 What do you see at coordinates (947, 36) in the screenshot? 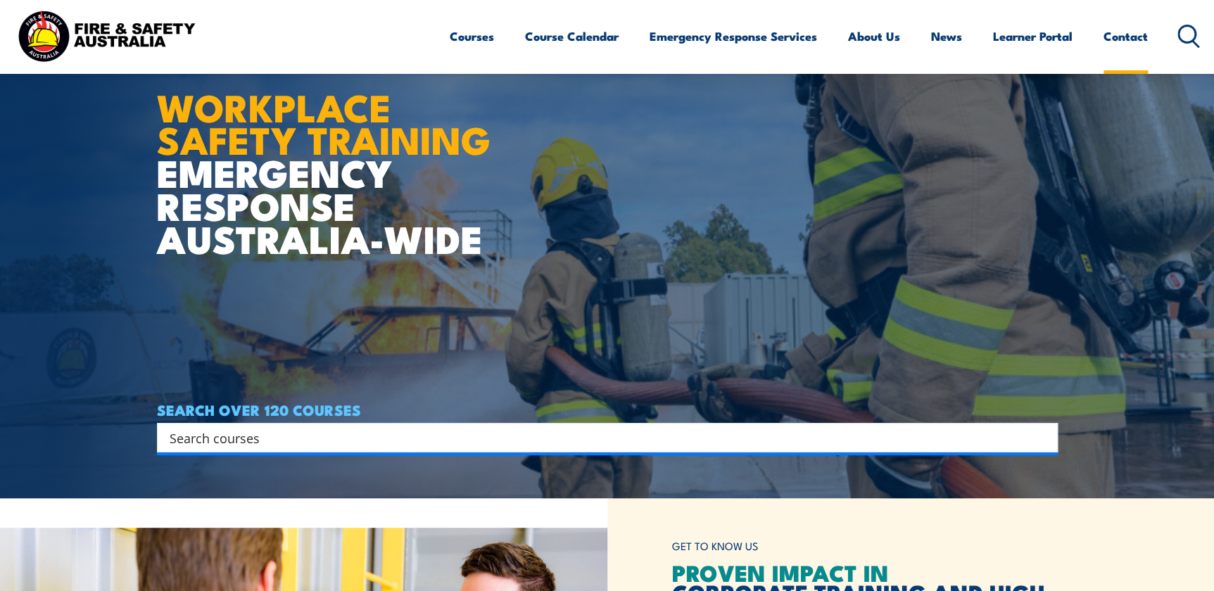
I see `a: News` at bounding box center [947, 36].